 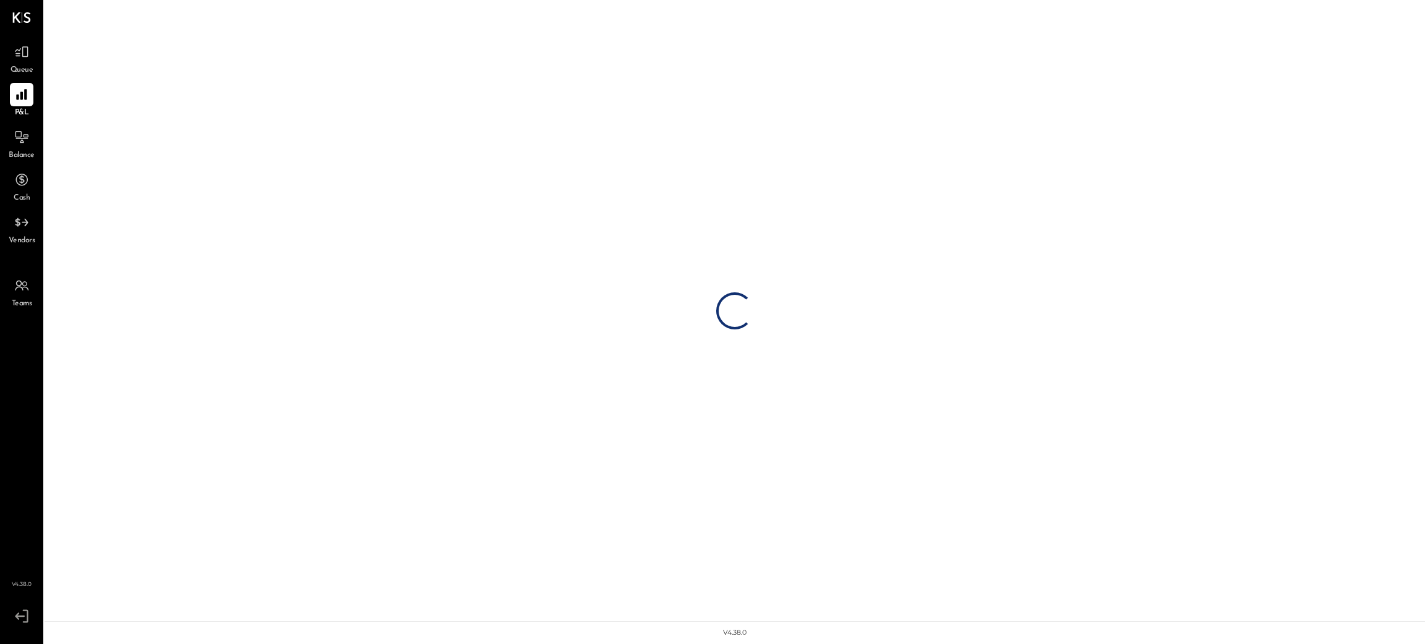 What do you see at coordinates (22, 113) in the screenshot?
I see `span: P&L` at bounding box center [22, 113].